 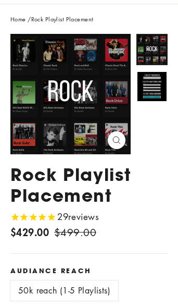 I want to click on span: $429.00, so click(x=30, y=232).